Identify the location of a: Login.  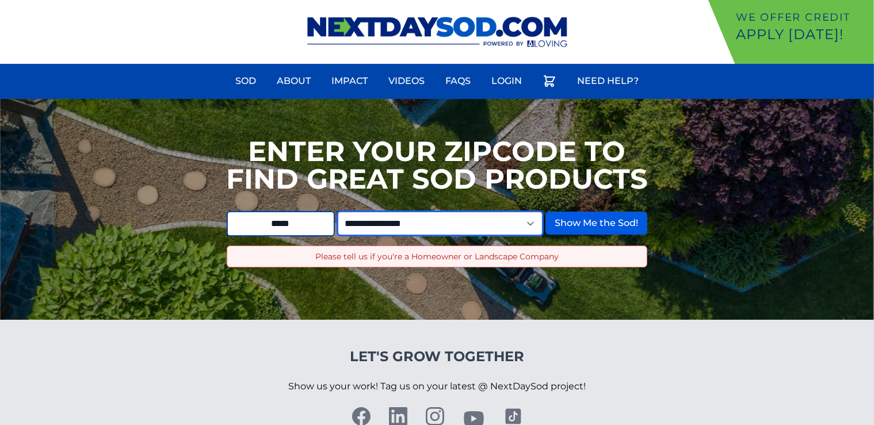
(507, 81).